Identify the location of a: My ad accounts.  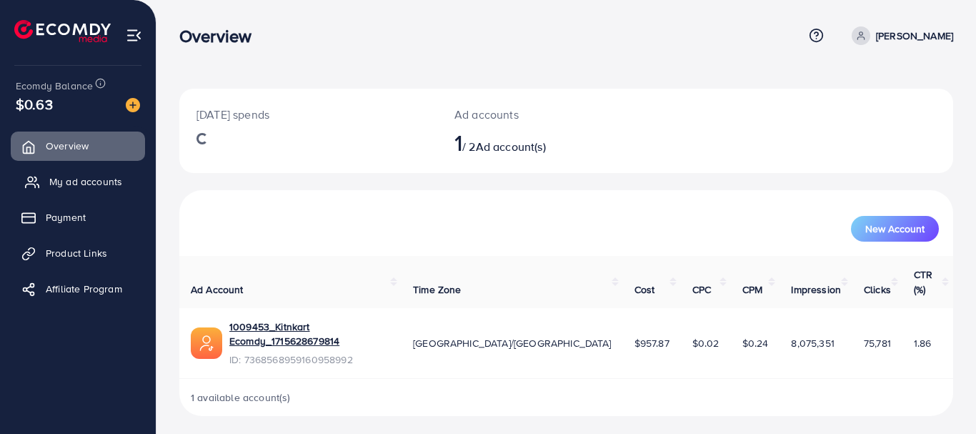
(78, 182).